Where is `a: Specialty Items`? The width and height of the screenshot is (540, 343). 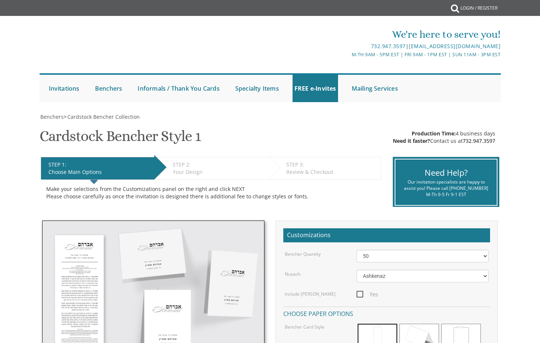 a: Specialty Items is located at coordinates (257, 88).